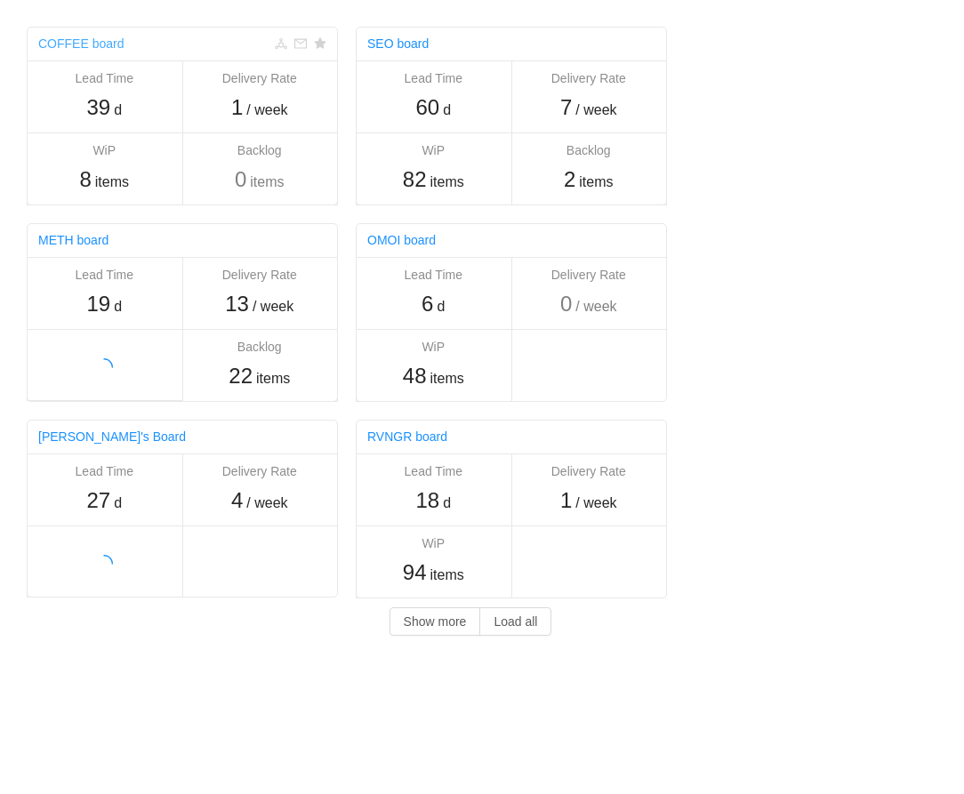 Image resolution: width=964 pixels, height=794 pixels. I want to click on a: RVNGR board, so click(407, 436).